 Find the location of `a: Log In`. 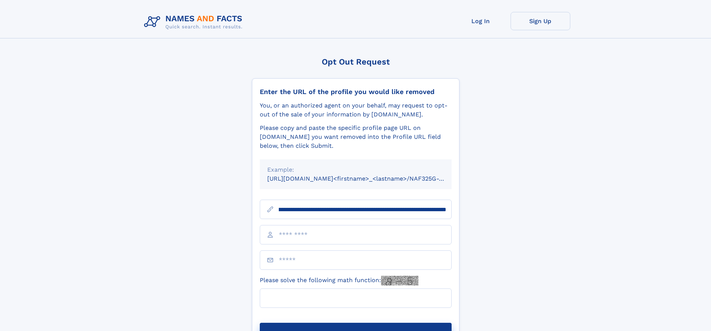

a: Log In is located at coordinates (481, 21).